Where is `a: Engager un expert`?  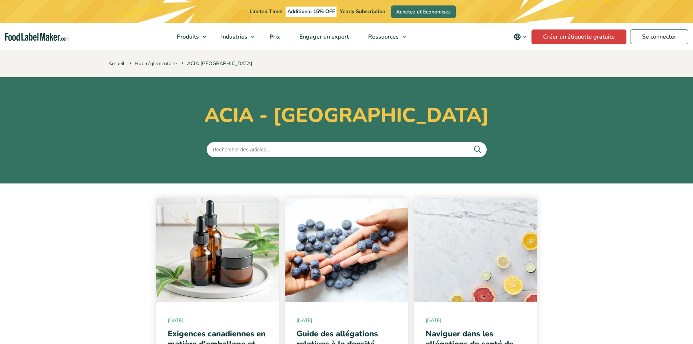 a: Engager un expert is located at coordinates (323, 37).